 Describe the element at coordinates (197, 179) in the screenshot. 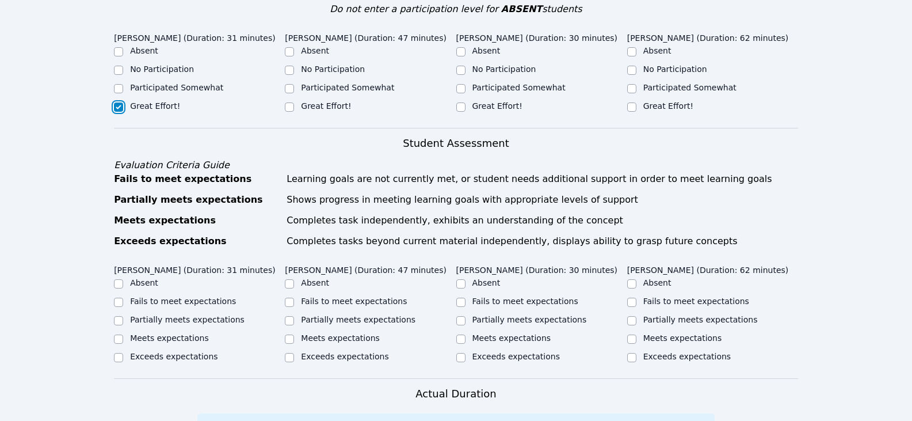

I see `div: Fails to meet expectations` at that location.